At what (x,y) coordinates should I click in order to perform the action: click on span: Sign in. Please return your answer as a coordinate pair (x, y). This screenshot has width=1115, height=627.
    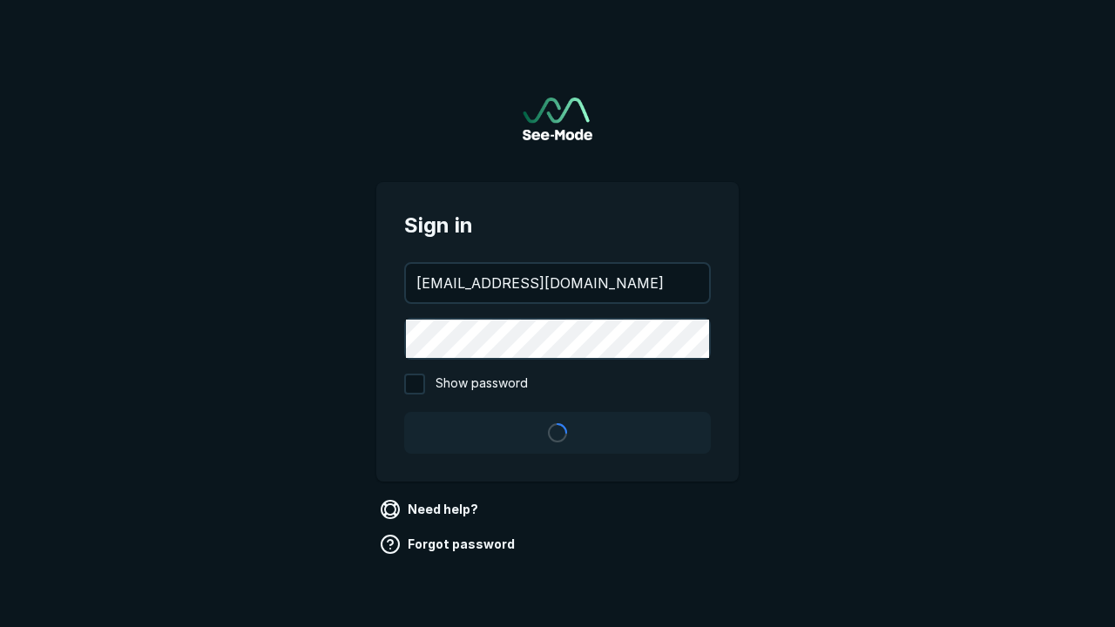
    Looking at the image, I should click on (557, 226).